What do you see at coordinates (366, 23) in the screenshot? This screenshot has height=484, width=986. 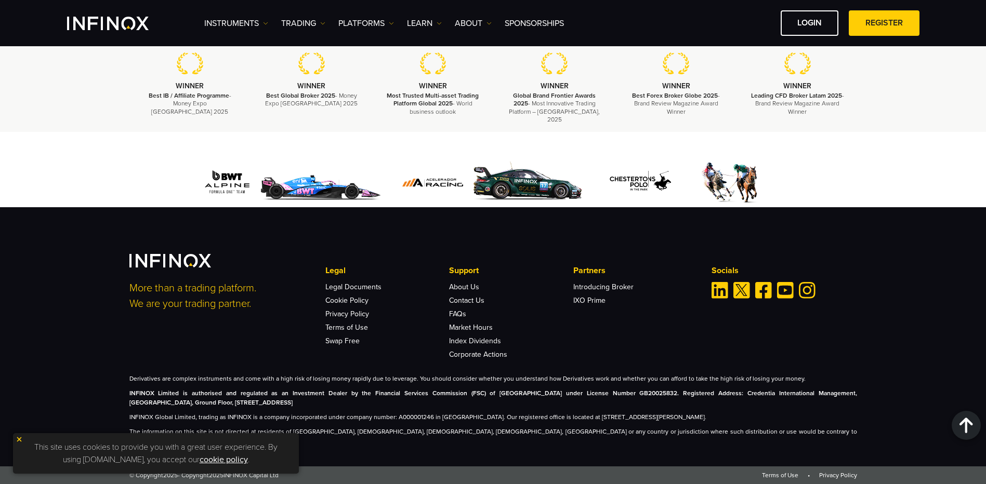 I see `a: PLATFORMS` at bounding box center [366, 23].